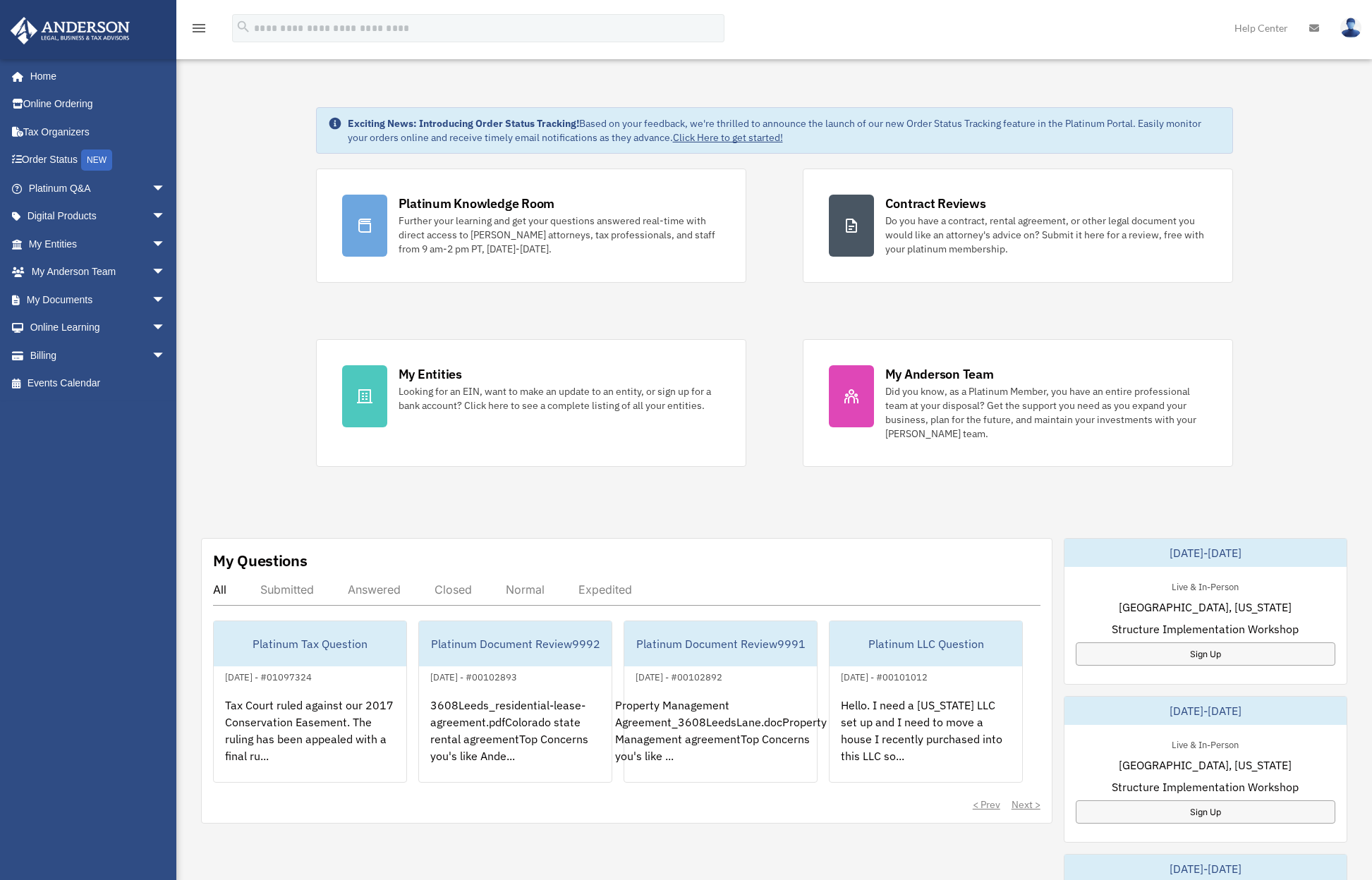  Describe the element at coordinates (525, 590) in the screenshot. I see `div: Normal` at that location.